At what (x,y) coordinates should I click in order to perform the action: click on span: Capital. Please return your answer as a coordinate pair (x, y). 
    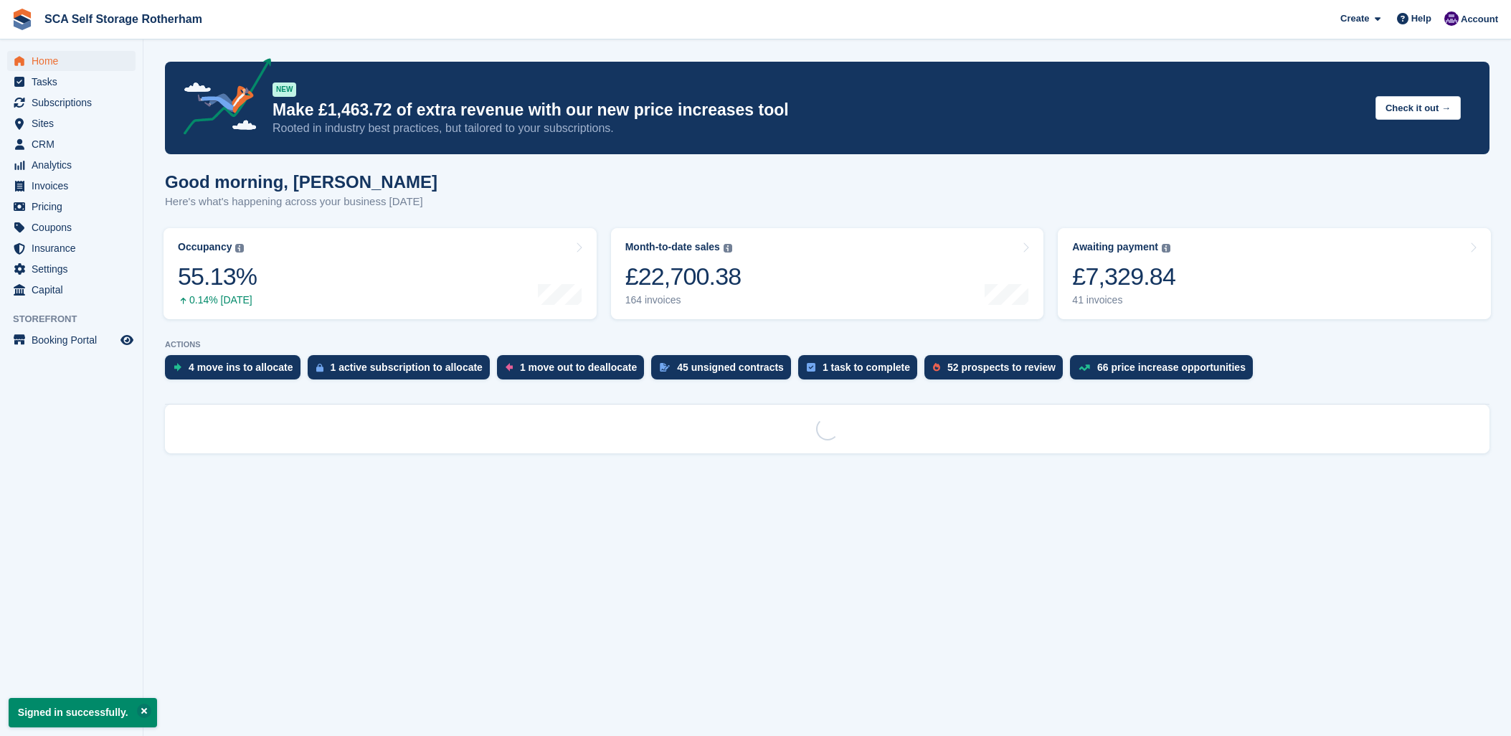
    Looking at the image, I should click on (75, 290).